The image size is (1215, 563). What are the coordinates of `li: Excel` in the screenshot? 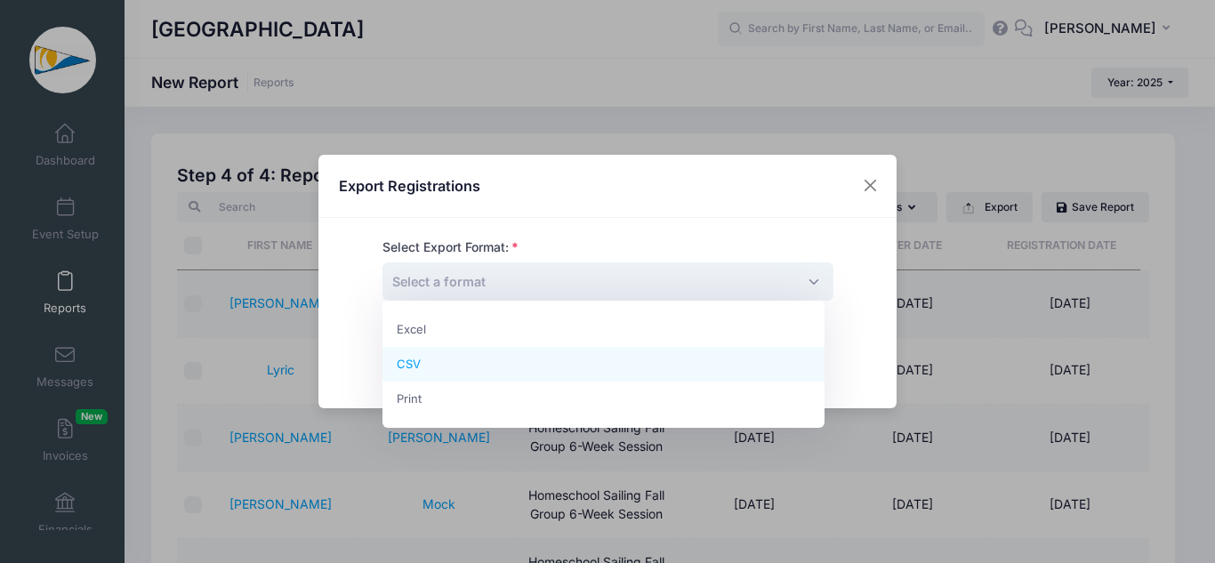 It's located at (603, 329).